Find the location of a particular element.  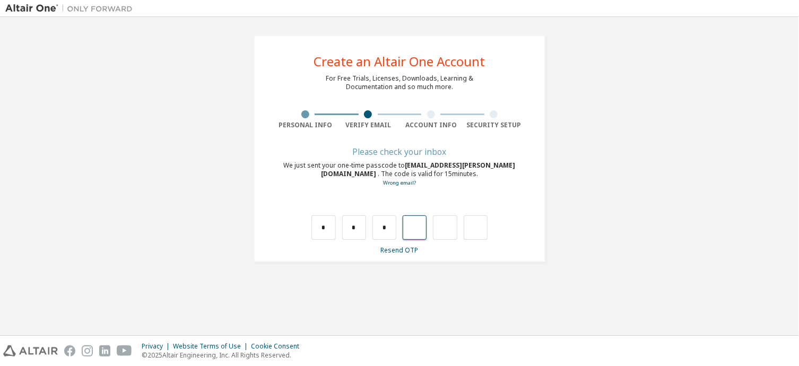

img: instagram.svg is located at coordinates (87, 351).